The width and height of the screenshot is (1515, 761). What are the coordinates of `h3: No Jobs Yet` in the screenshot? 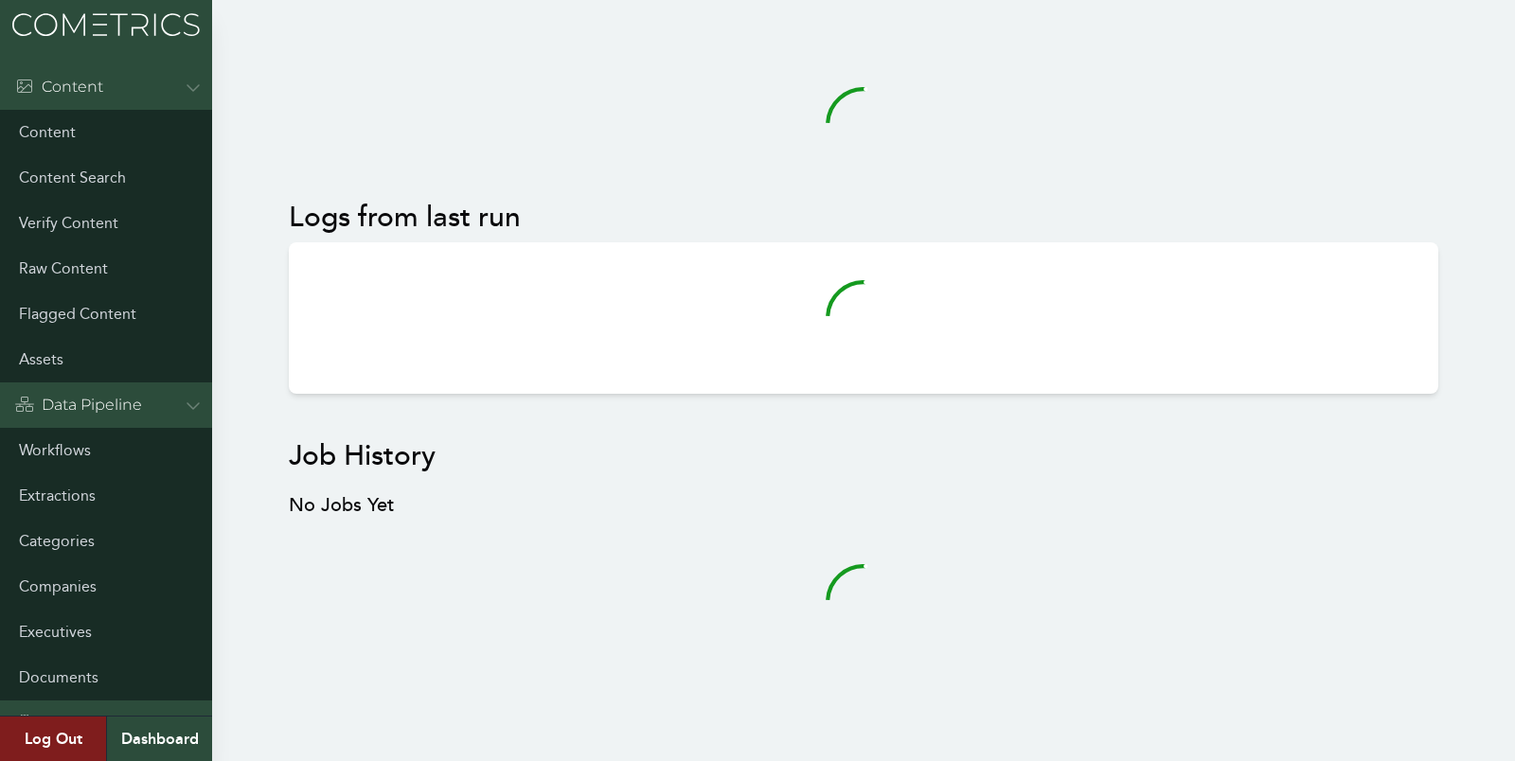 It's located at (863, 506).